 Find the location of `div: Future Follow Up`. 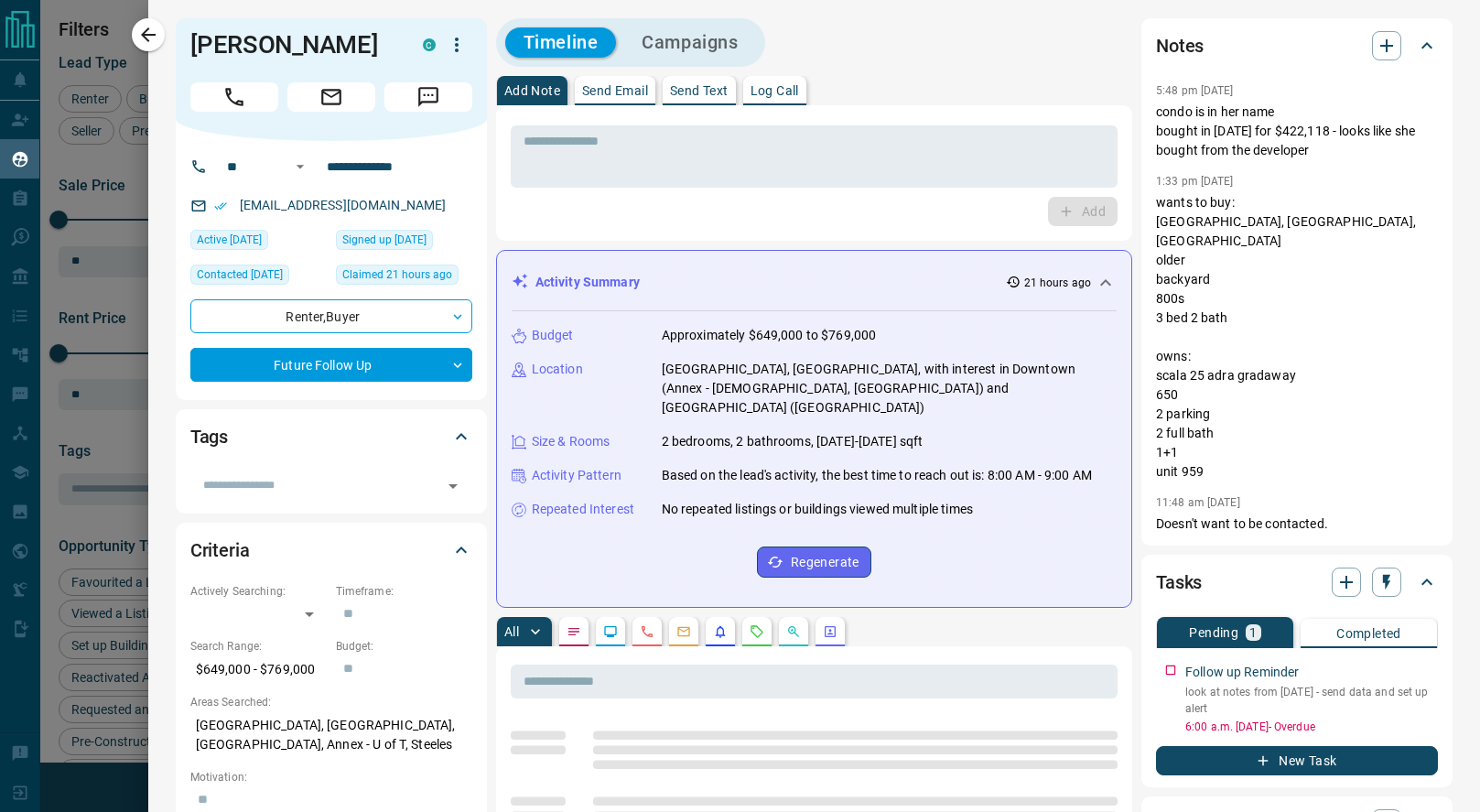

div: Future Follow Up is located at coordinates (332, 364).